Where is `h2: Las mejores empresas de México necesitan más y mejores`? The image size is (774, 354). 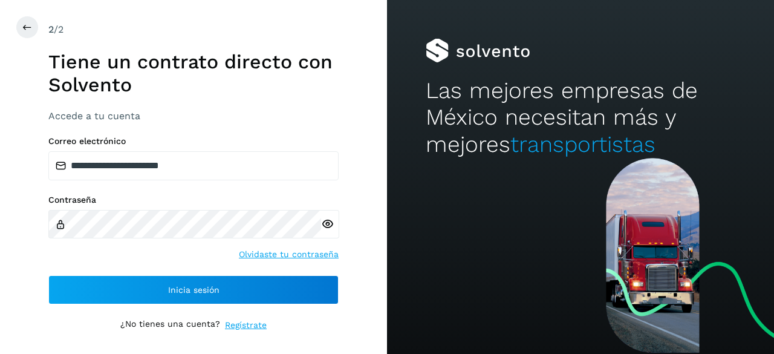
h2: Las mejores empresas de México necesitan más y mejores is located at coordinates (581, 117).